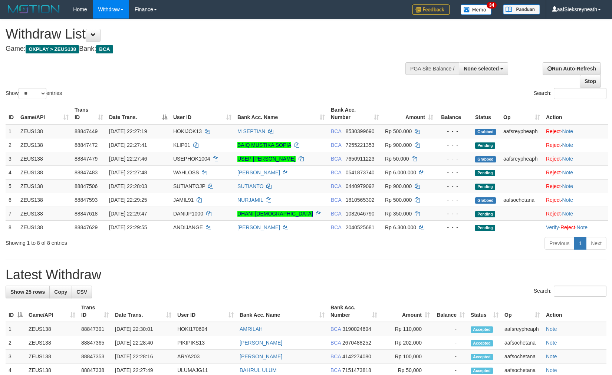 Image resolution: width=612 pixels, height=375 pixels. I want to click on h1: Latest Withdraw, so click(306, 275).